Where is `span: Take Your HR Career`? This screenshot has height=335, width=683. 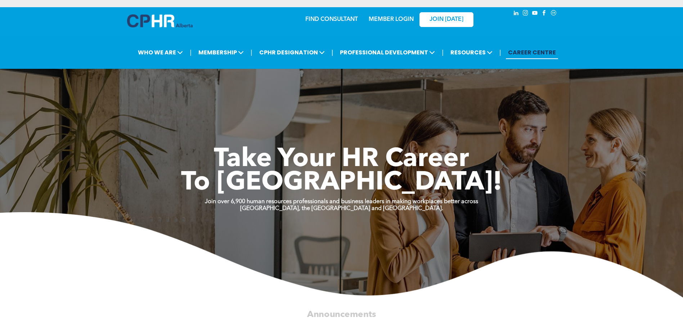 span: Take Your HR Career is located at coordinates (341, 159).